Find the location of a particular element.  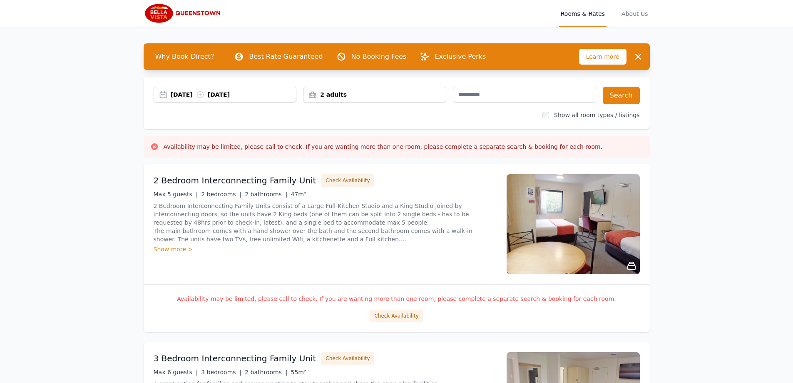

span: 55m² is located at coordinates (298, 372).